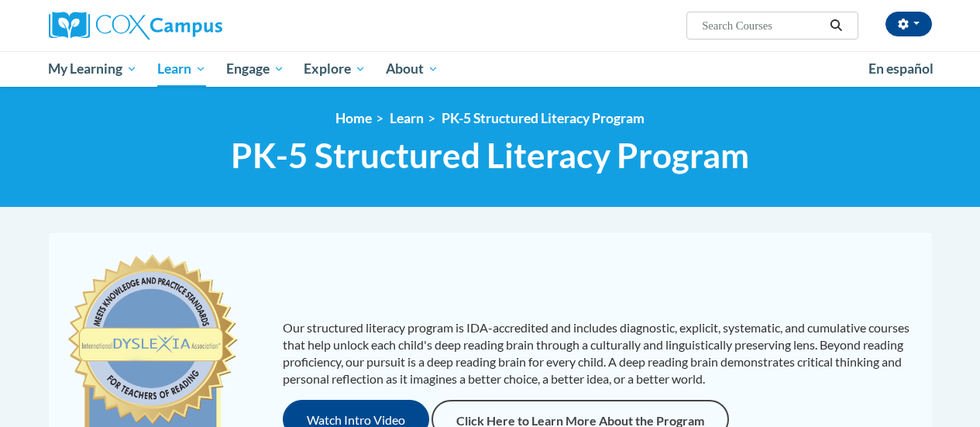 Image resolution: width=980 pixels, height=427 pixels. I want to click on span: Explore, so click(335, 69).